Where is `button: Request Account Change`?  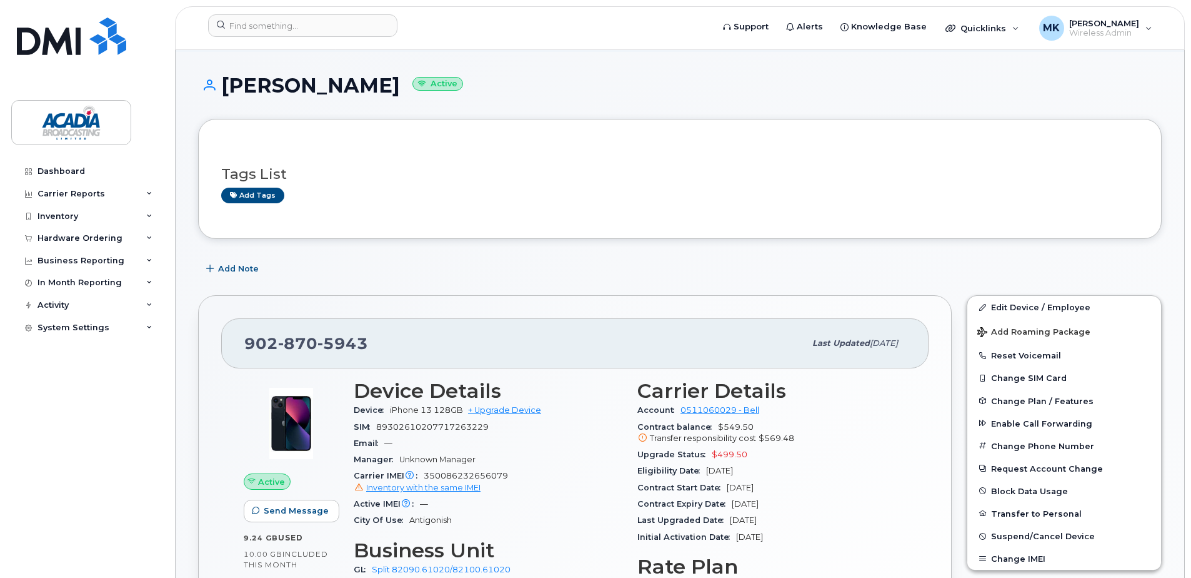
button: Request Account Change is located at coordinates (1065, 468).